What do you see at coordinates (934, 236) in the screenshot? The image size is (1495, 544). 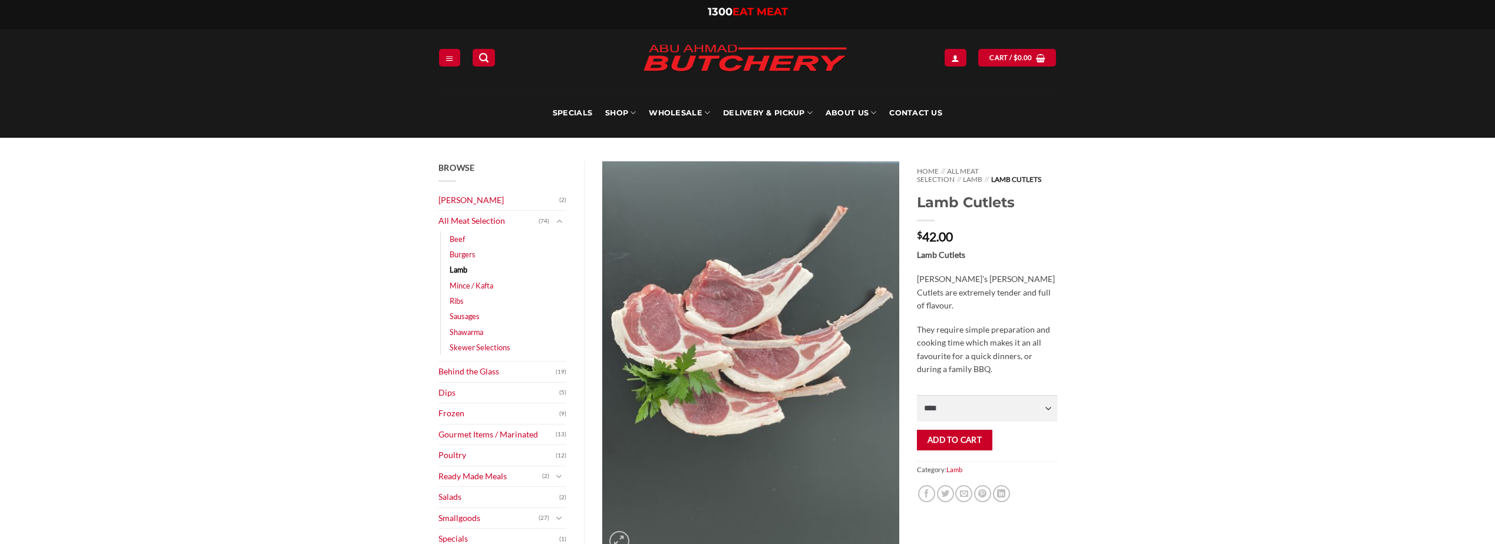 I see `bdi: 42.00` at bounding box center [934, 236].